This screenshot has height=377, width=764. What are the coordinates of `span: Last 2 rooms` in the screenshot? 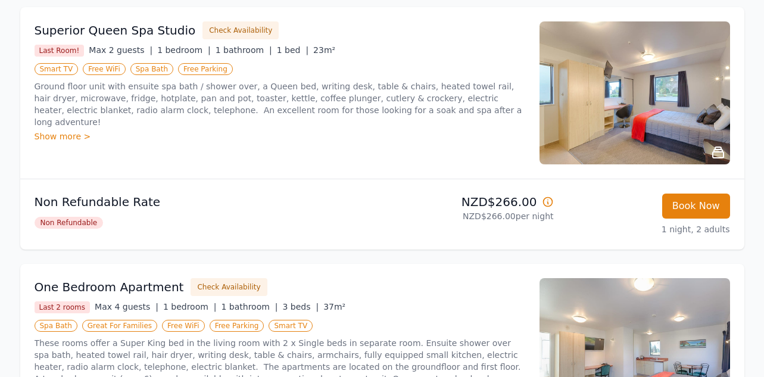 It's located at (63, 307).